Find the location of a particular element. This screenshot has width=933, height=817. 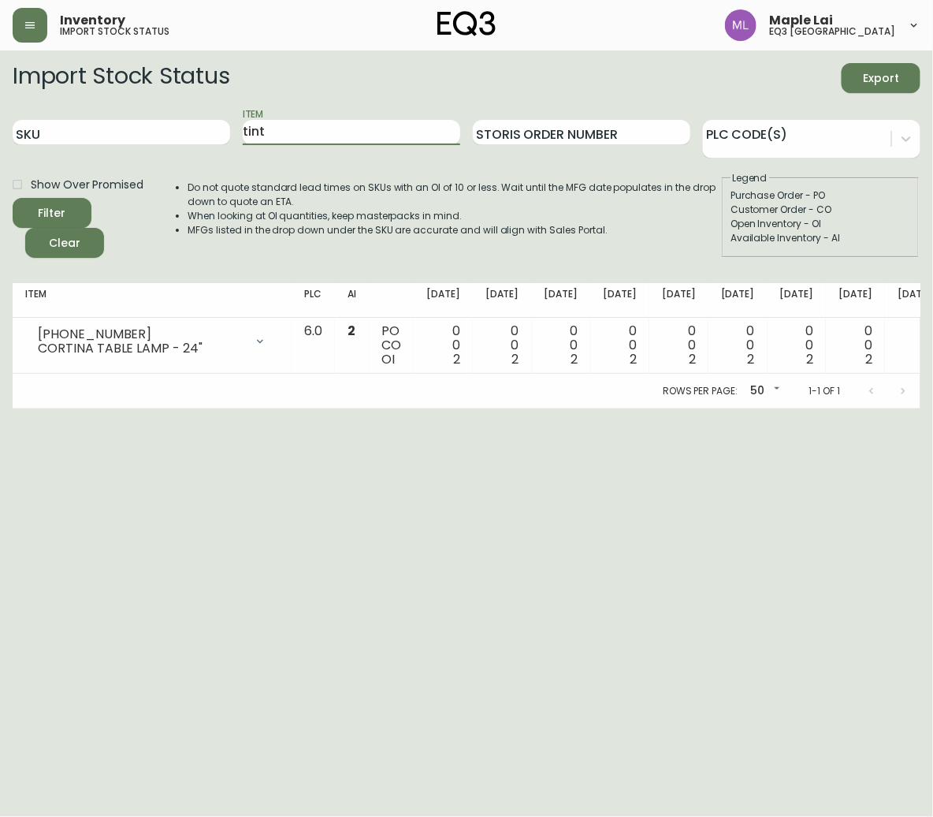

h2: Import Stock Status is located at coordinates (121, 78).